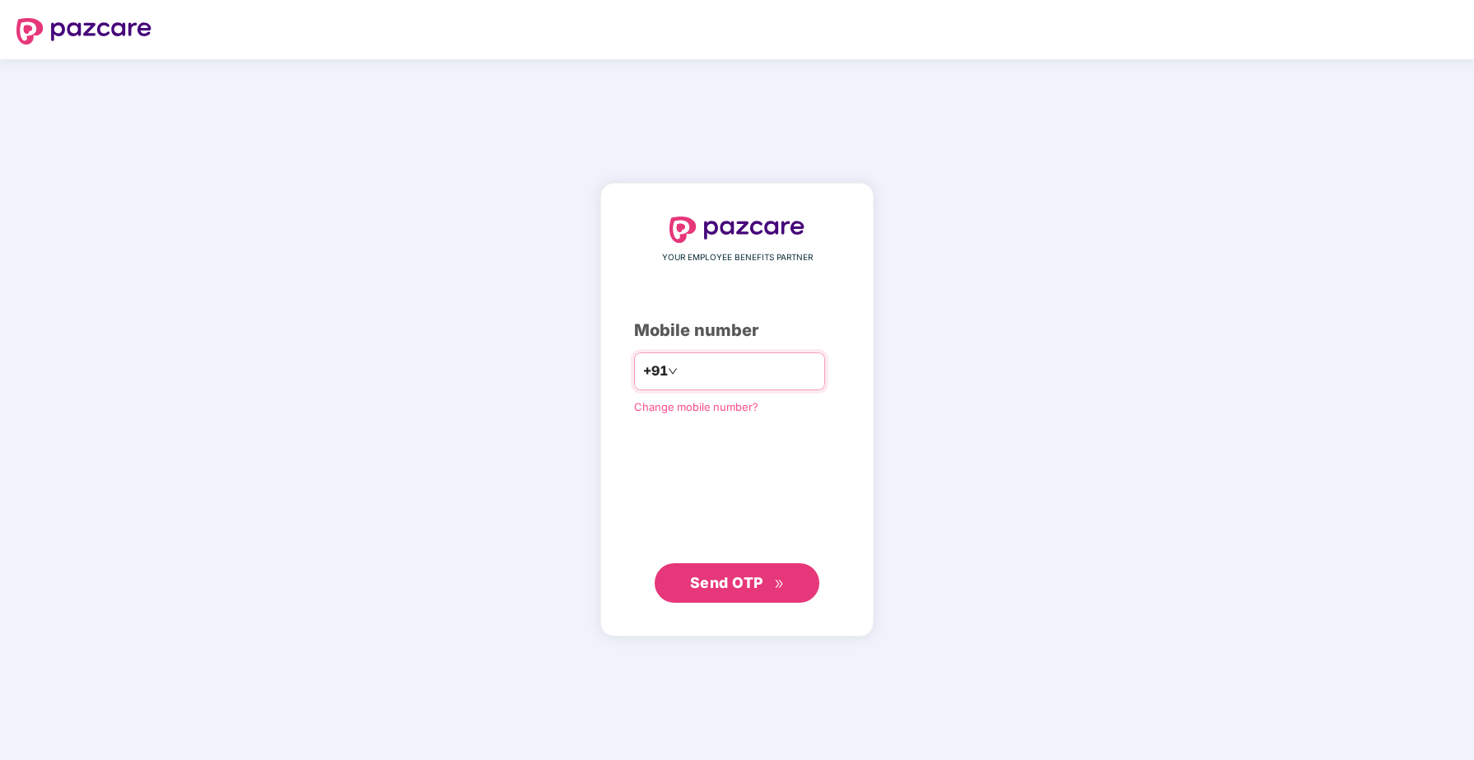  I want to click on span: +91, so click(655, 370).